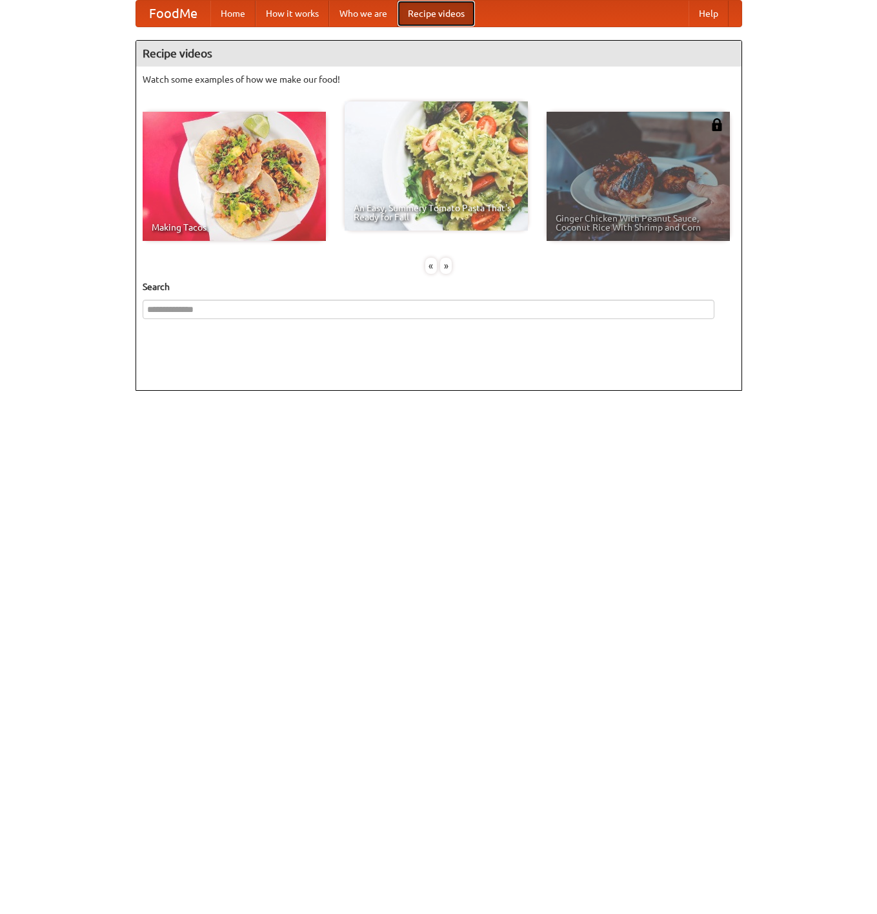 This screenshot has width=877, height=914. Describe the element at coordinates (234, 176) in the screenshot. I see `a: Making Tacos` at that location.